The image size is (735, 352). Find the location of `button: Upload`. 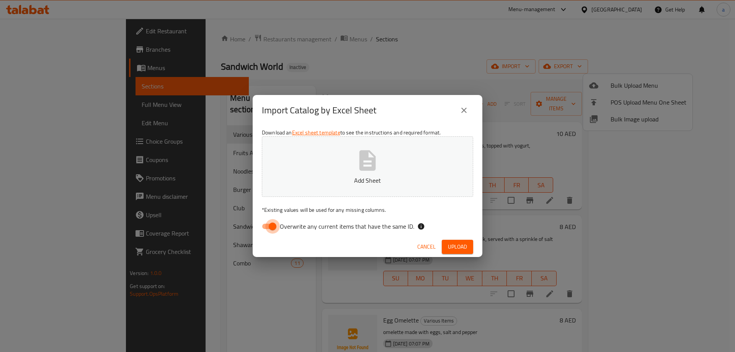

button: Upload is located at coordinates (457, 246).